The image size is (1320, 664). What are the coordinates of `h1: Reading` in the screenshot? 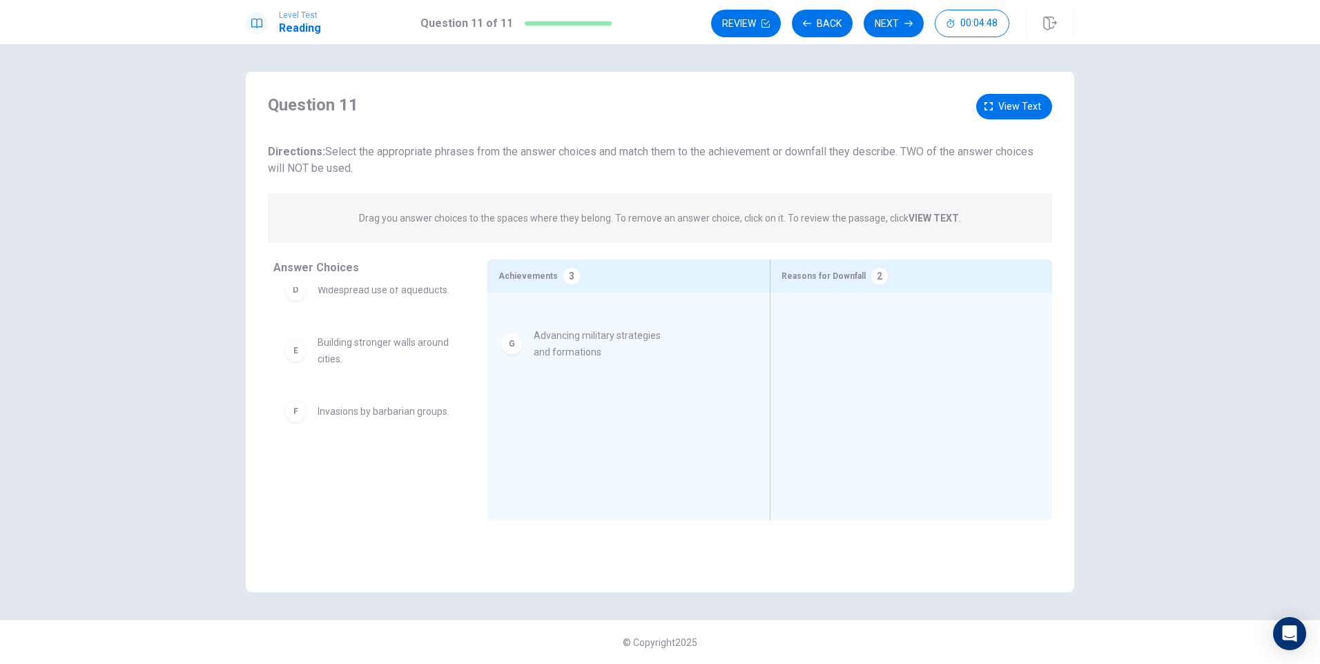 It's located at (300, 28).